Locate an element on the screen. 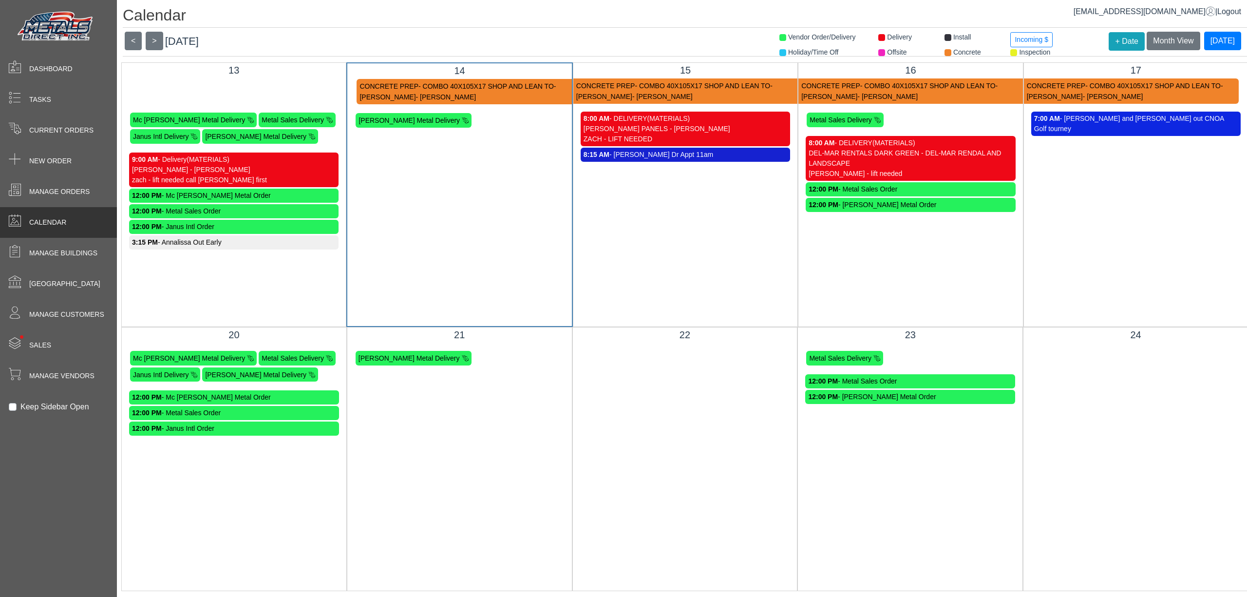  div: 14 is located at coordinates (459, 71).